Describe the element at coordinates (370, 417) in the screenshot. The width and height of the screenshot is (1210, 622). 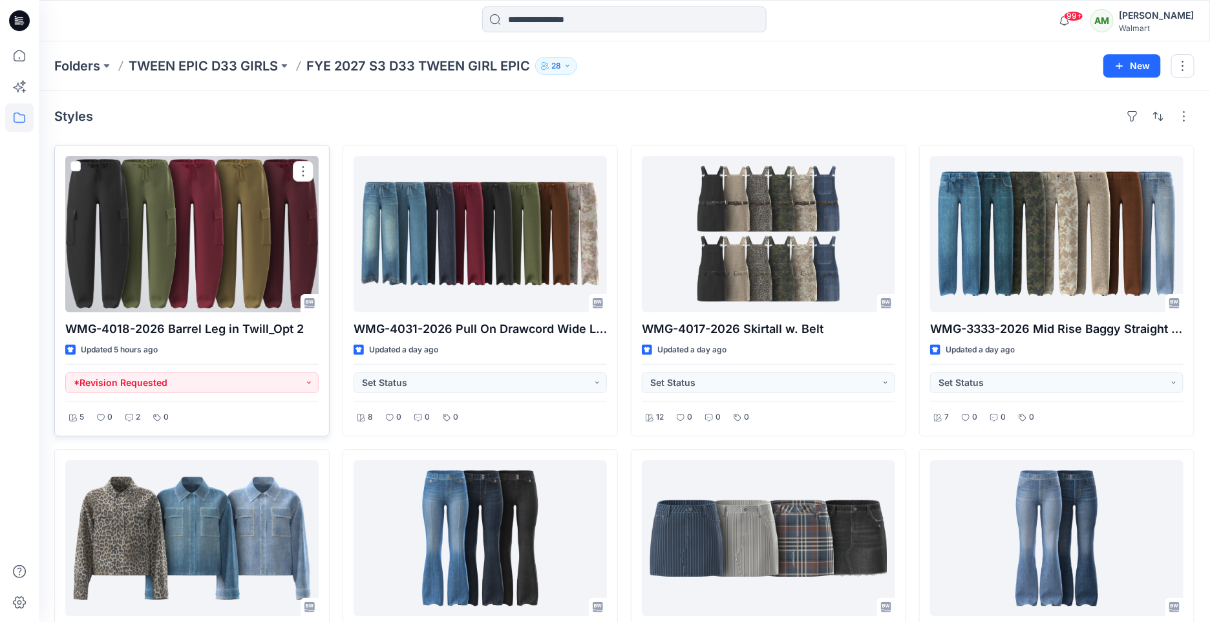
I see `p: 8` at that location.